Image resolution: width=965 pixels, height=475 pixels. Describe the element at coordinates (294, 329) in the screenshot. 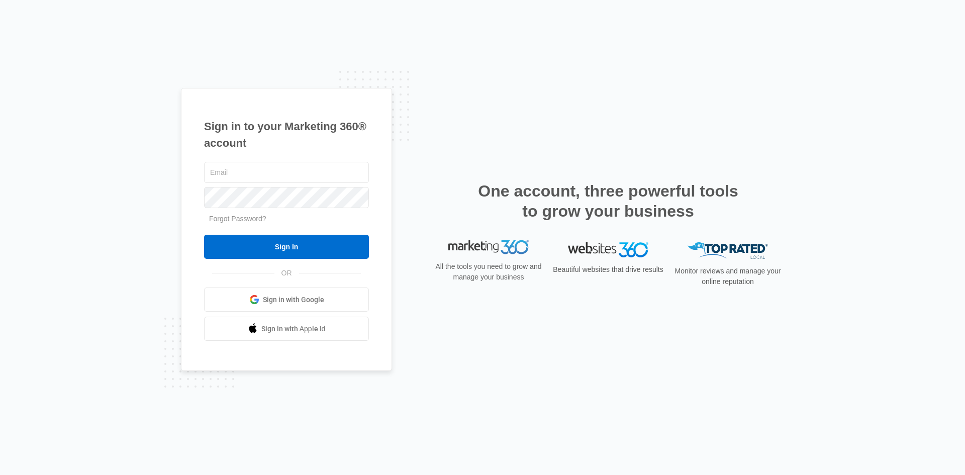

I see `span: Sign in with Apple Id` at that location.